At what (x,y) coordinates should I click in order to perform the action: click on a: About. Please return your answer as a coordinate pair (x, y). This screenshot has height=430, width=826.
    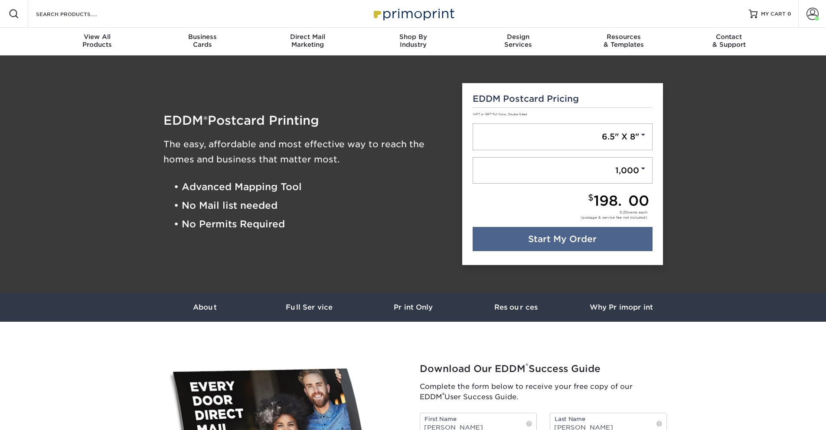
    Looking at the image, I should click on (205, 307).